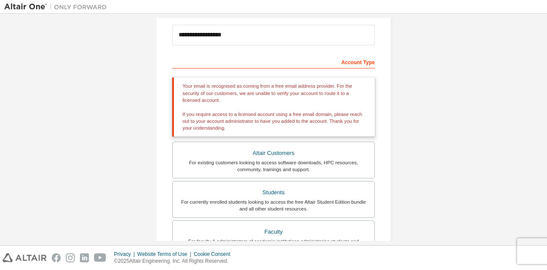 Image resolution: width=547 pixels, height=270 pixels. I want to click on img: altair_logo.svg, so click(24, 257).